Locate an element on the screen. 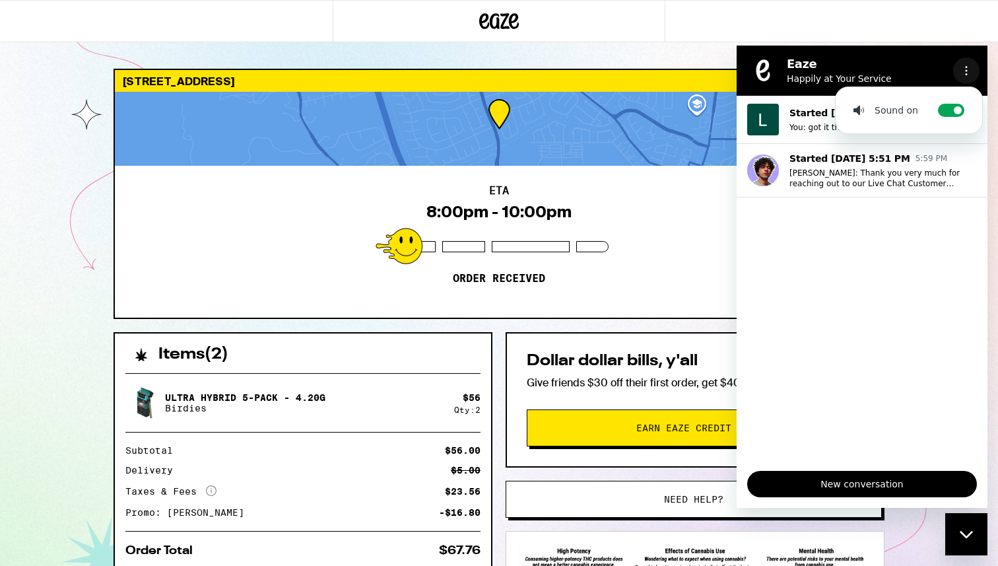 This screenshot has width=998, height=566. div: Subtotal is located at coordinates (154, 450).